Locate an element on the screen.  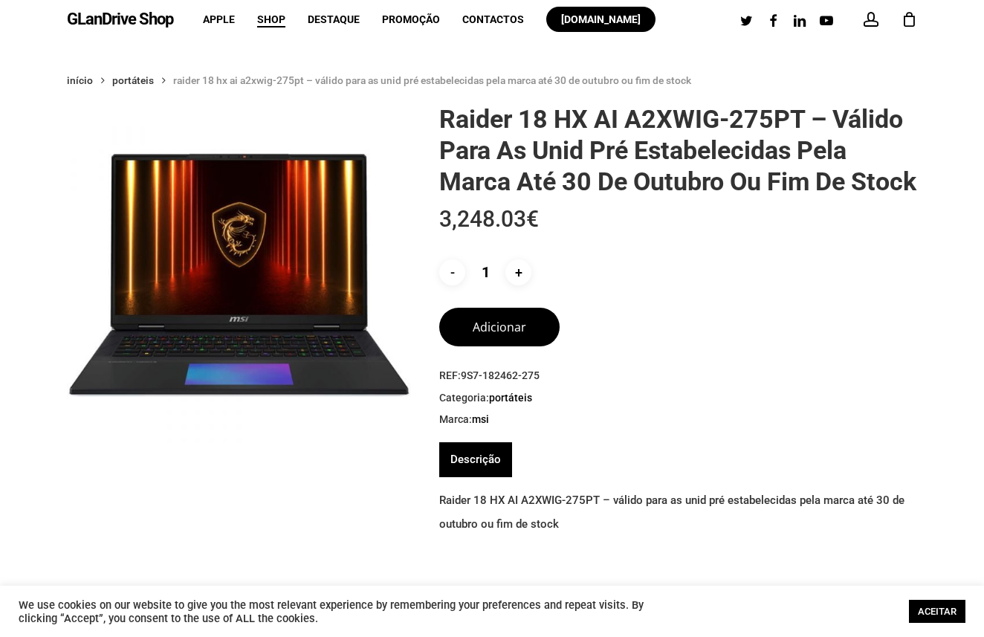
a: Apple is located at coordinates (218, 19).